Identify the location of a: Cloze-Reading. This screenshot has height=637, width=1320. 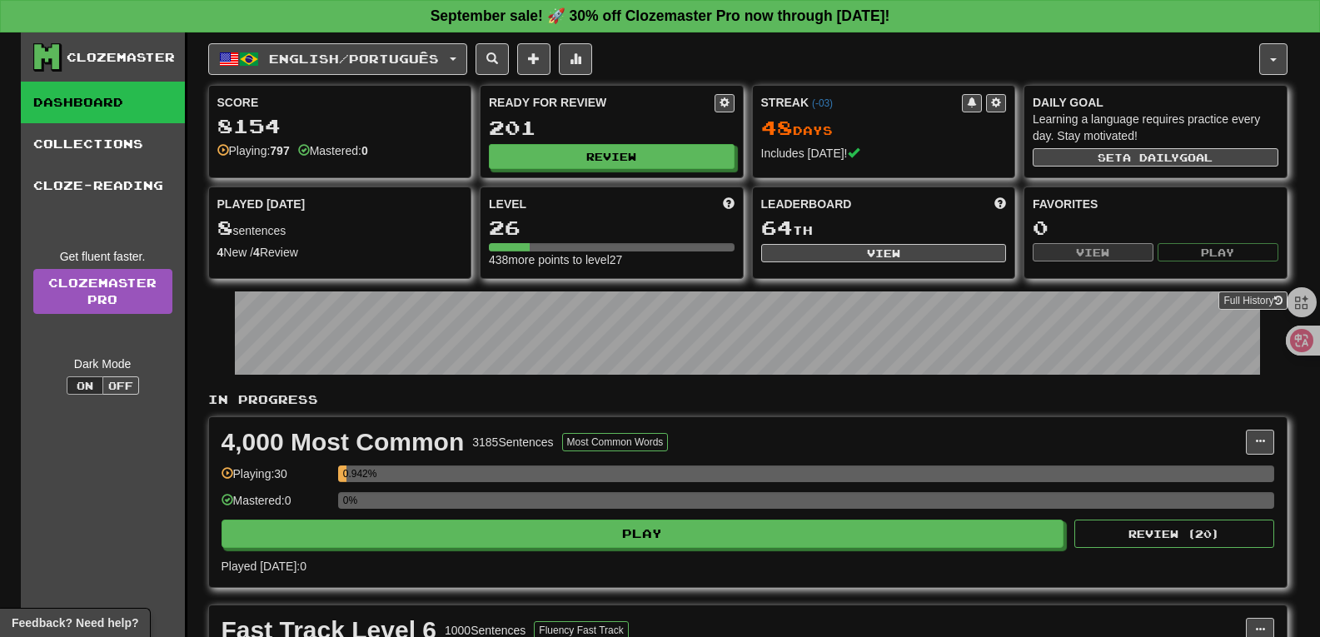
(102, 186).